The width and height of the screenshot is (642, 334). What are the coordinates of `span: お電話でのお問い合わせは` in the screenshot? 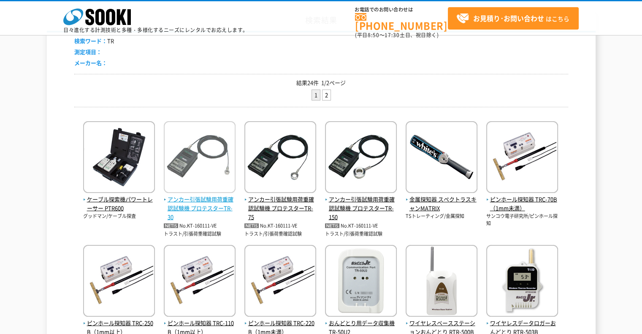 It's located at (402, 10).